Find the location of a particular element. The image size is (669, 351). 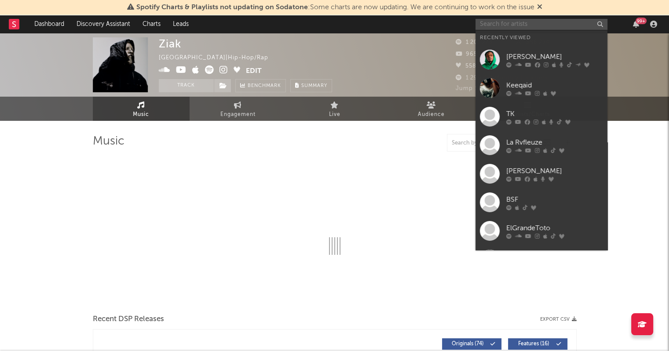

a: BSF is located at coordinates (541, 202).